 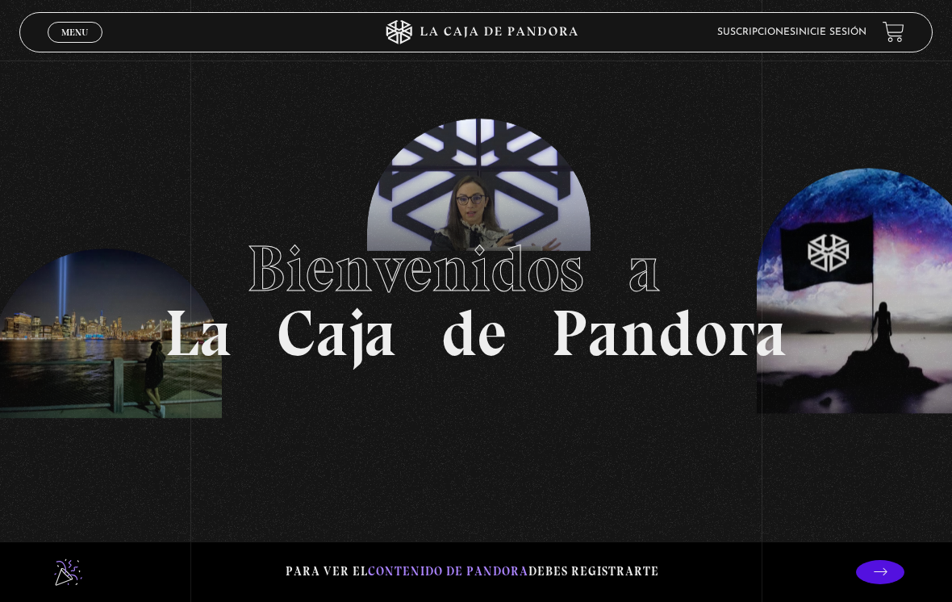 What do you see at coordinates (756, 32) in the screenshot?
I see `a: Suscripciones` at bounding box center [756, 32].